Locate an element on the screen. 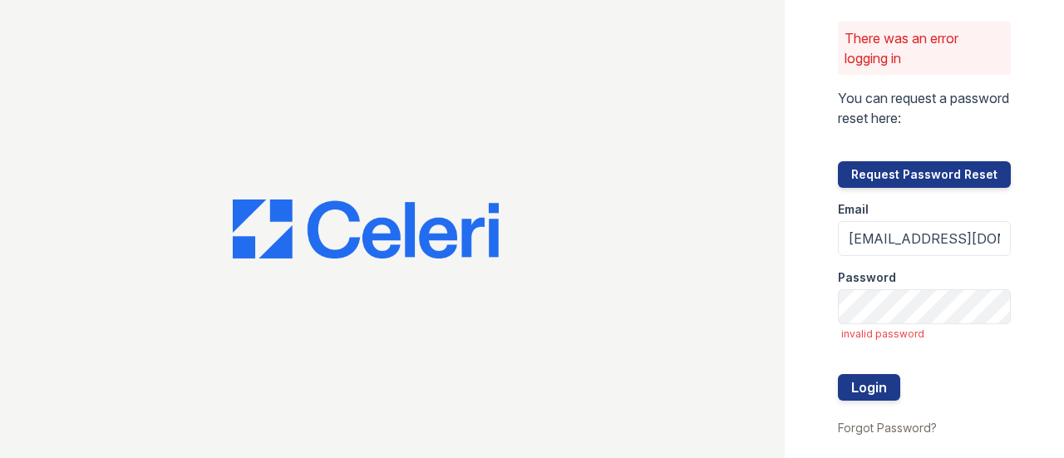 This screenshot has width=1064, height=458. label: Password is located at coordinates (867, 278).